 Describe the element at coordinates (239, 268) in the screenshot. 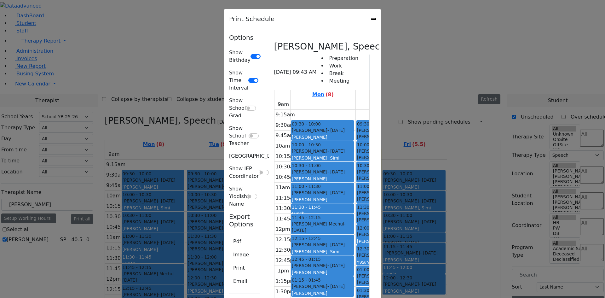

I see `button: Print` at that location.